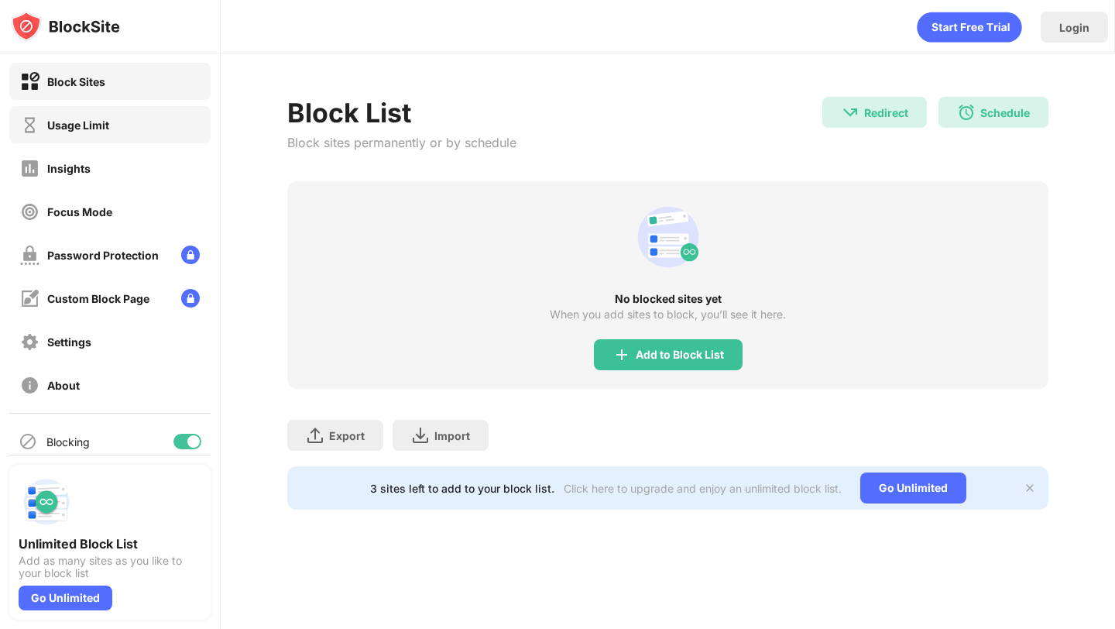 Image resolution: width=1115 pixels, height=629 pixels. What do you see at coordinates (68, 442) in the screenshot?
I see `div: Blocking` at bounding box center [68, 442].